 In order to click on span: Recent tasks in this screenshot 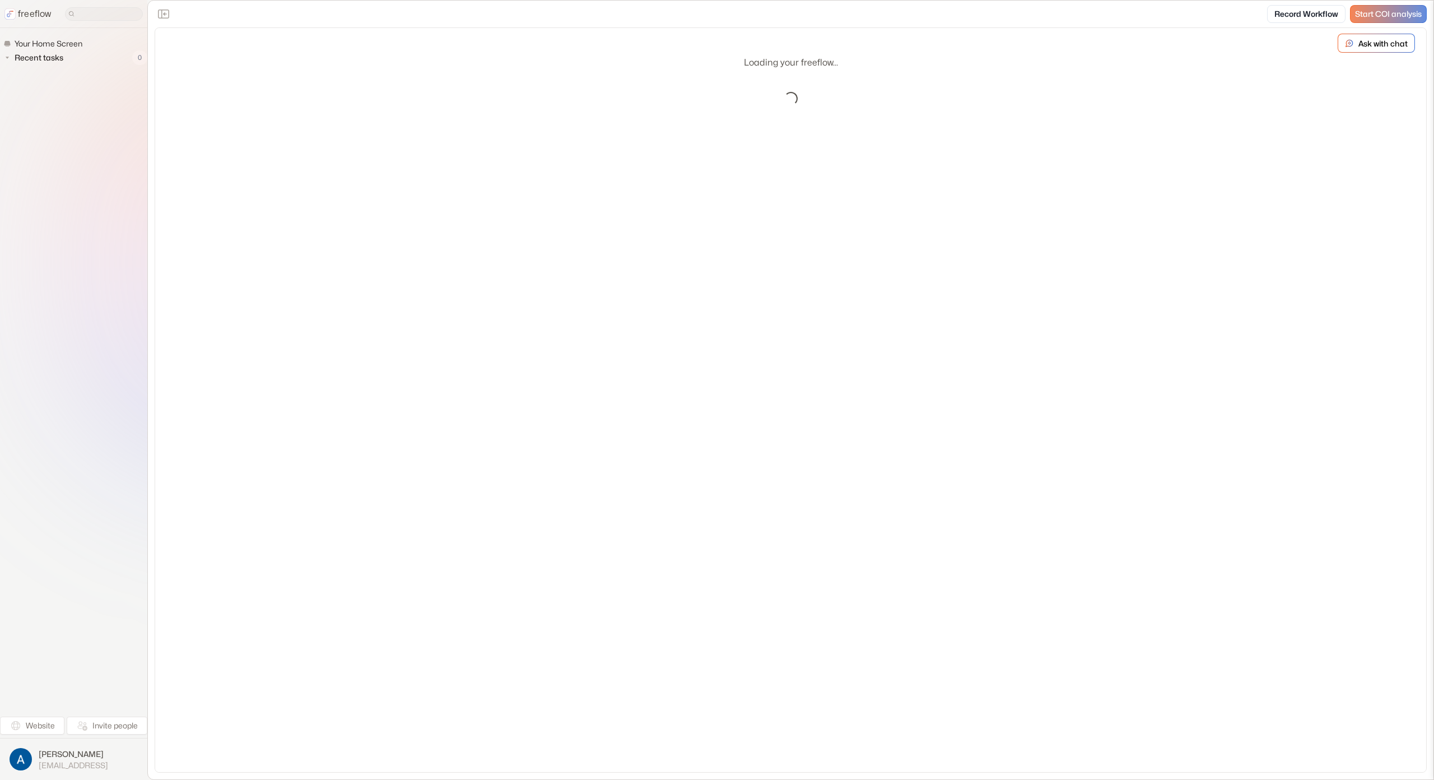, I will do `click(39, 58)`.